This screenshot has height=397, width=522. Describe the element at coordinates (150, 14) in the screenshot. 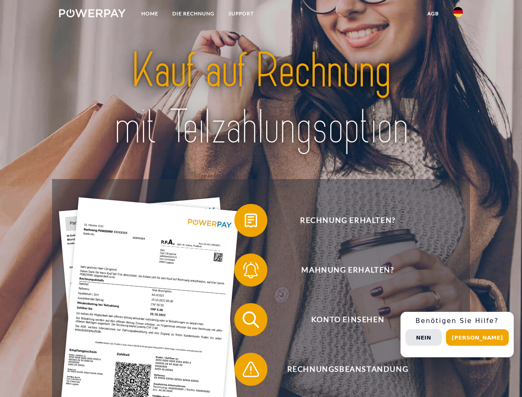

I see `a: Home` at that location.